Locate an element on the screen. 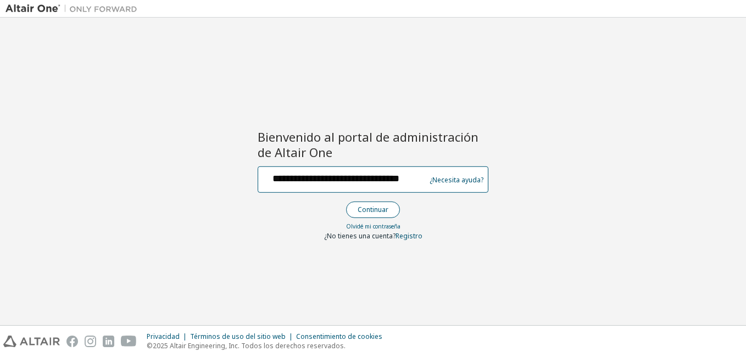  span: ¿No tienes una cuenta? is located at coordinates (360, 236).